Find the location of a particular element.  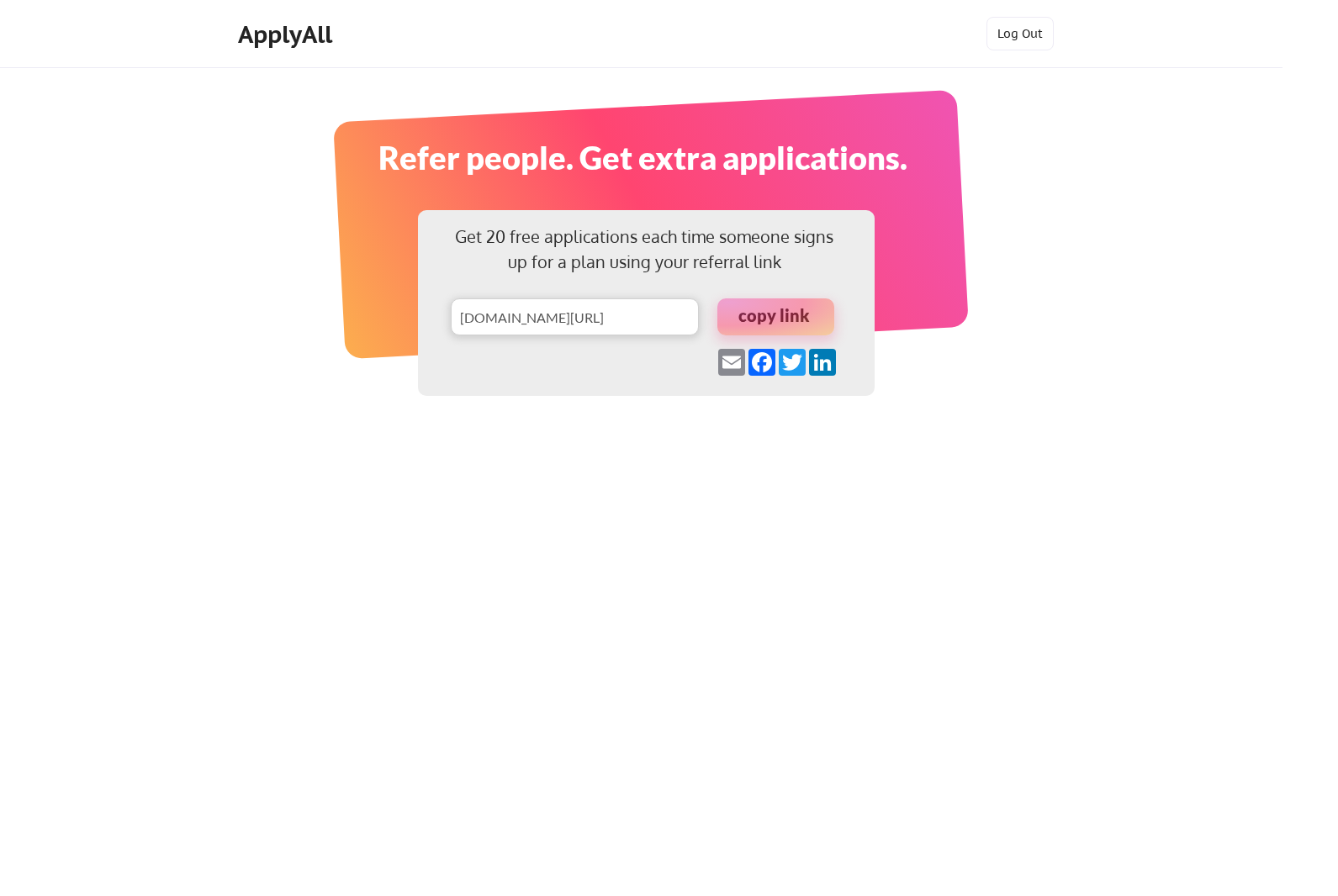

a: Facebook is located at coordinates (762, 362).